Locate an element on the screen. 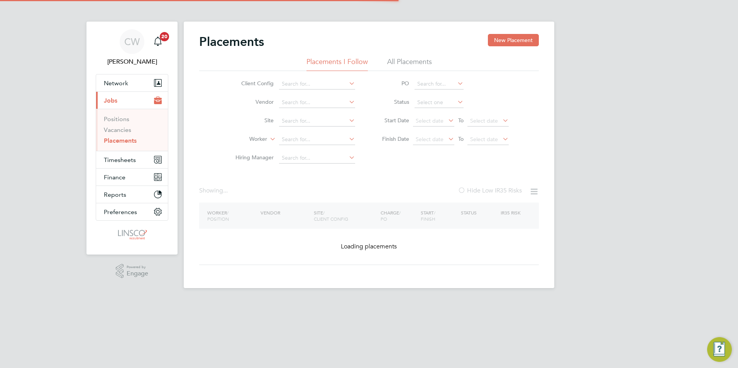 Image resolution: width=738 pixels, height=368 pixels. div: Jobs is located at coordinates (132, 130).